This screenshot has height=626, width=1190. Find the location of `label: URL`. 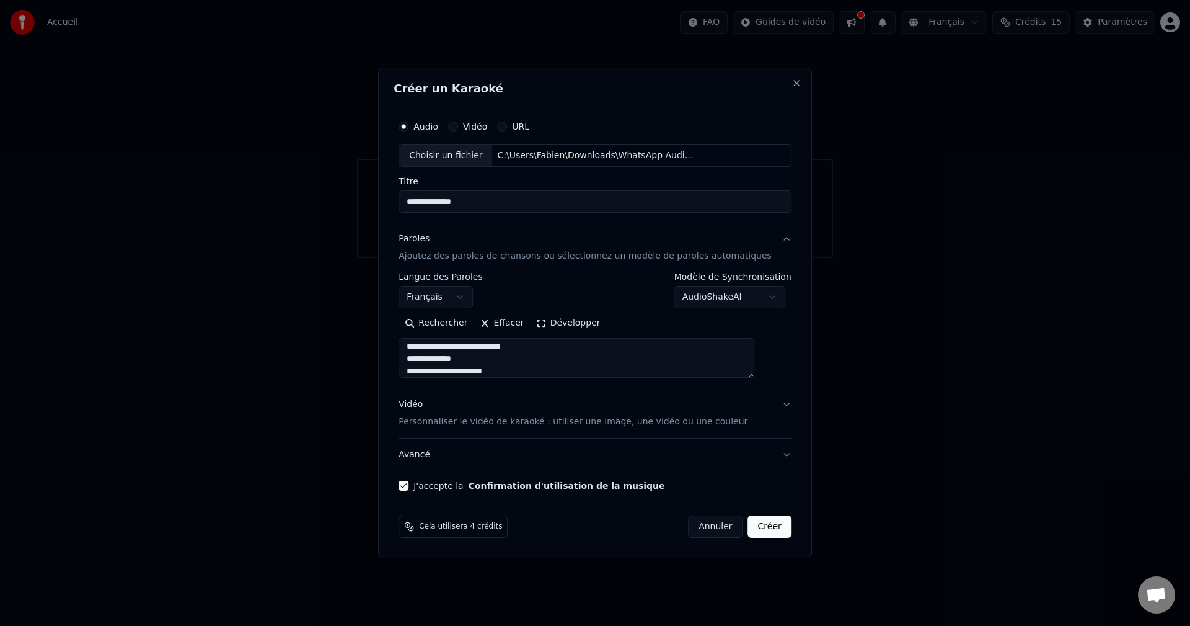

label: URL is located at coordinates (521, 126).